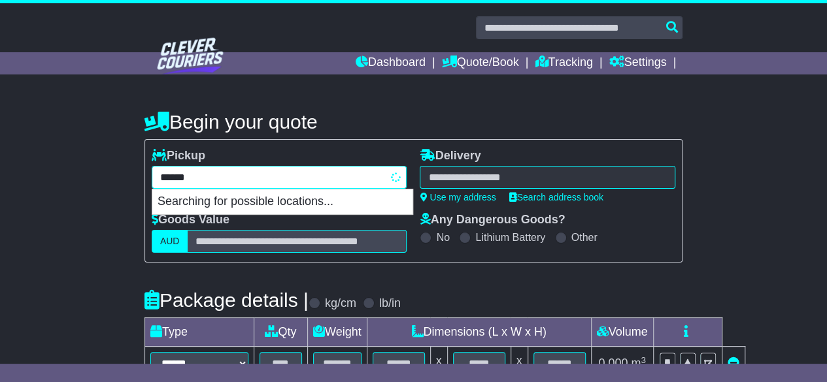  I want to click on a: Tracking, so click(563, 63).